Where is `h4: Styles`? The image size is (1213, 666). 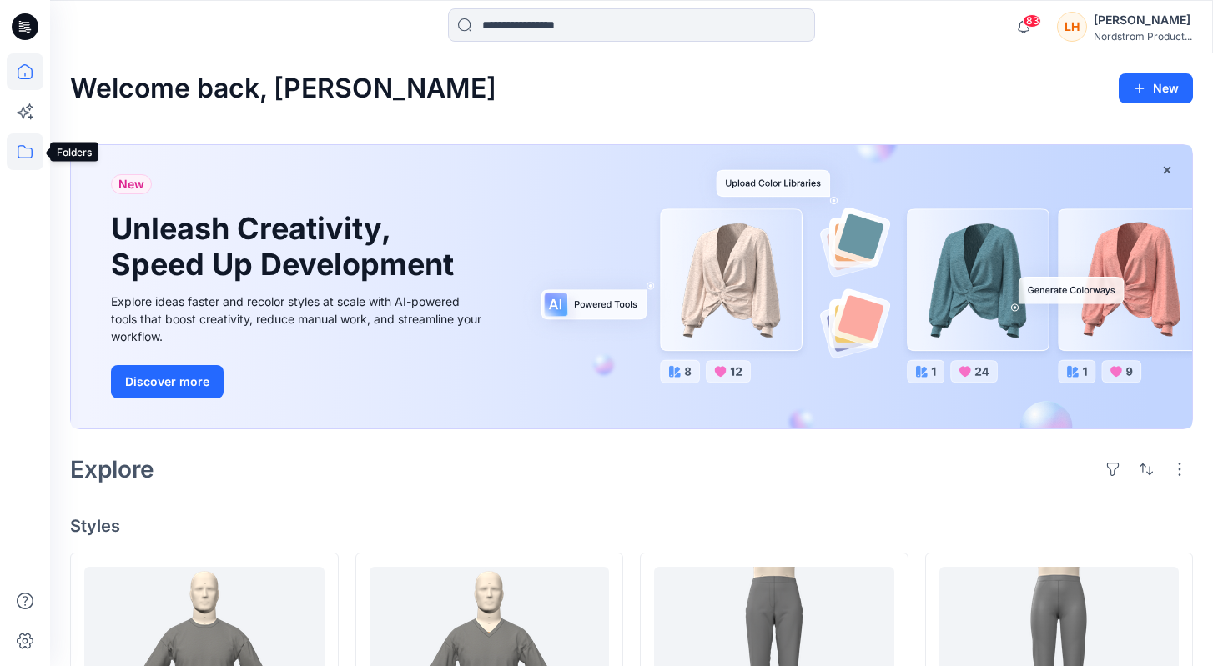
h4: Styles is located at coordinates (631, 526).